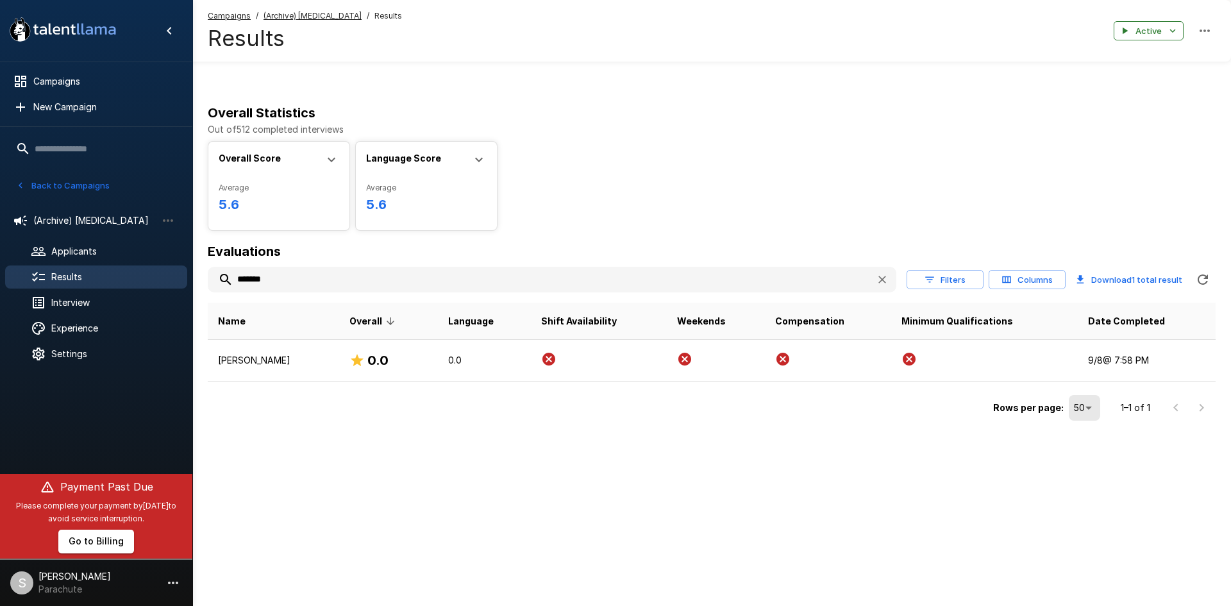  I want to click on span: Date Completed, so click(1126, 321).